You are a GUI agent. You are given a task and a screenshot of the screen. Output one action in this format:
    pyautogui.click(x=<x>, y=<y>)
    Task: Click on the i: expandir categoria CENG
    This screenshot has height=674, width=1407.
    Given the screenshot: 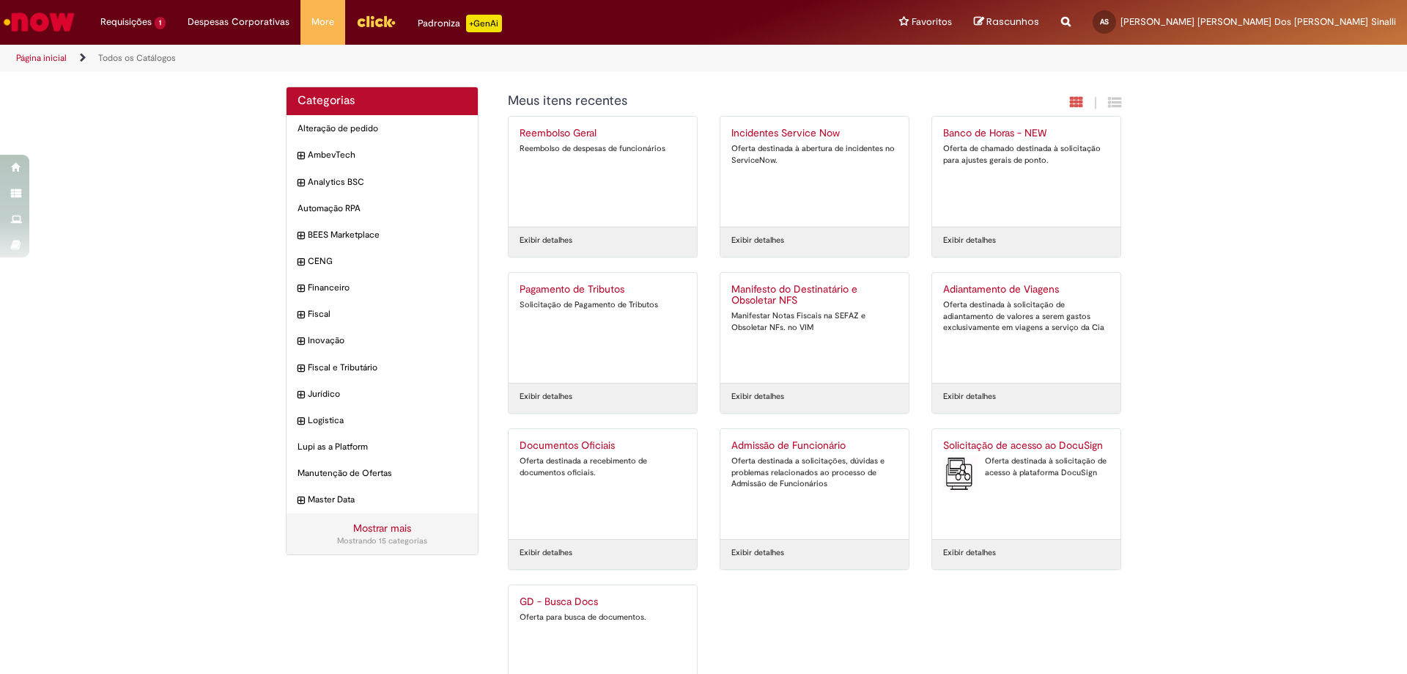 What is the action you would take?
    pyautogui.click(x=300, y=262)
    